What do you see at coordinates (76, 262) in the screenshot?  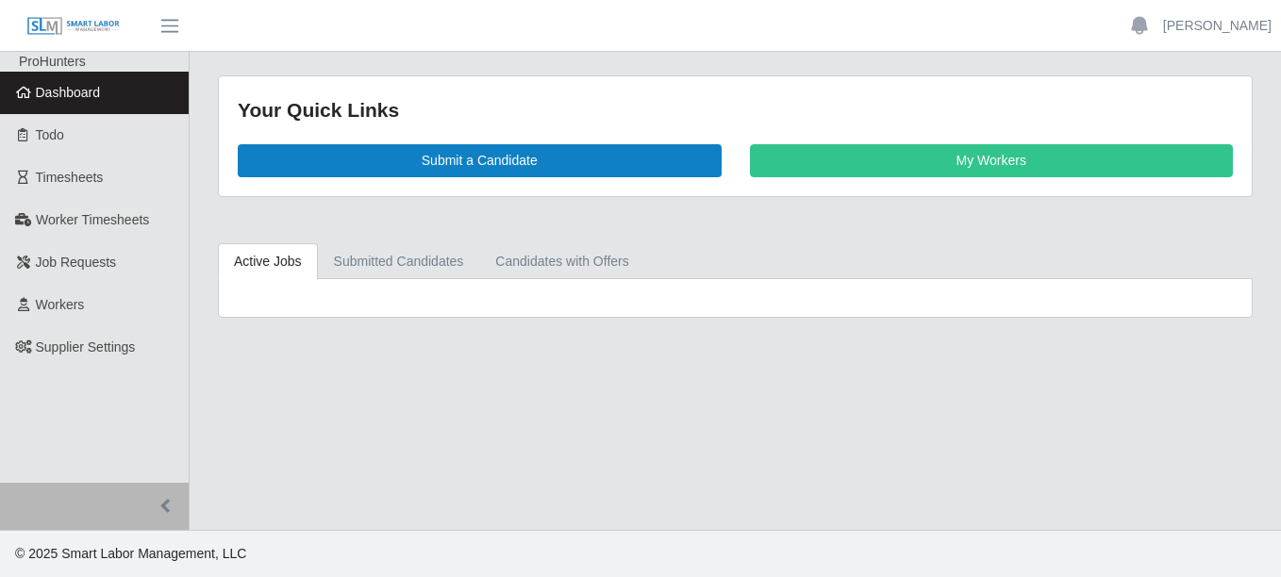 I see `span: Job Requests` at bounding box center [76, 262].